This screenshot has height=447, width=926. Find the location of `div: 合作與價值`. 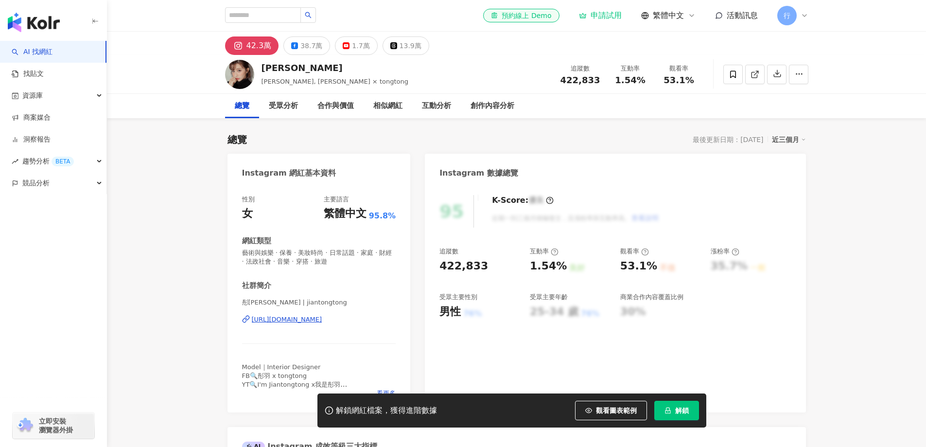

div: 合作與價值 is located at coordinates (335, 106).